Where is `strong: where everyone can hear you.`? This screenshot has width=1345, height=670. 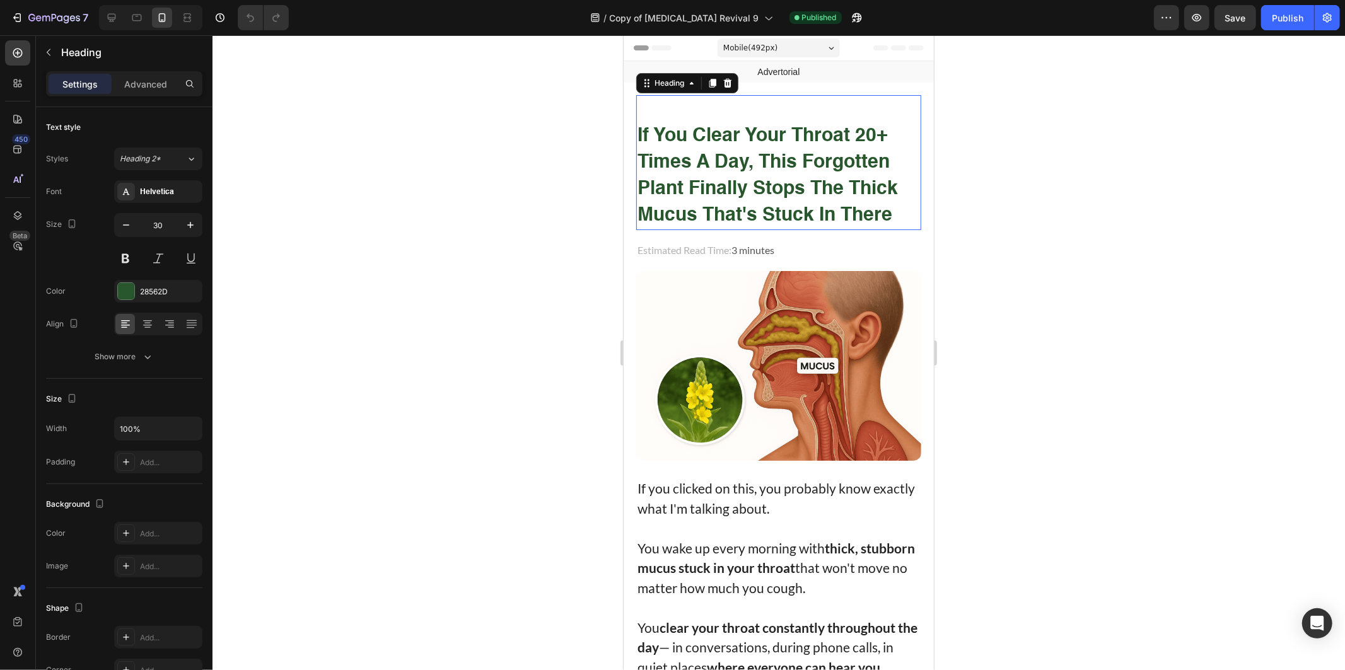
strong: where everyone can hear you. is located at coordinates (171, 632).